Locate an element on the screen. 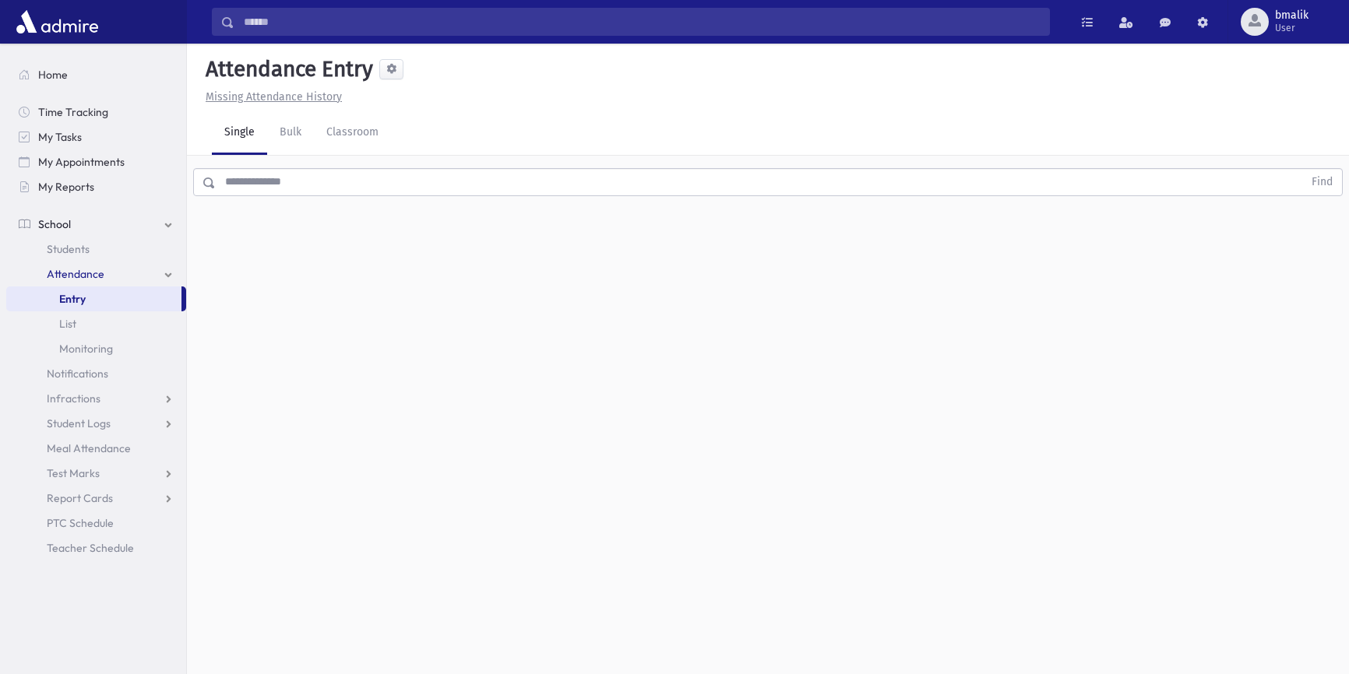  a: Report Cards is located at coordinates (96, 498).